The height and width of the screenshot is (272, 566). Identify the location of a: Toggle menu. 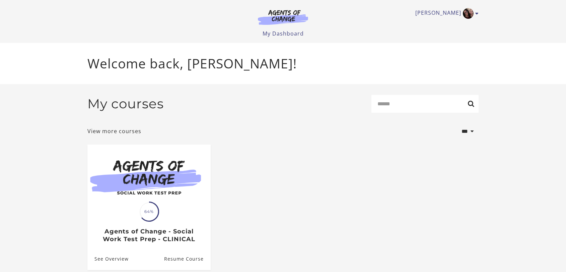
(445, 13).